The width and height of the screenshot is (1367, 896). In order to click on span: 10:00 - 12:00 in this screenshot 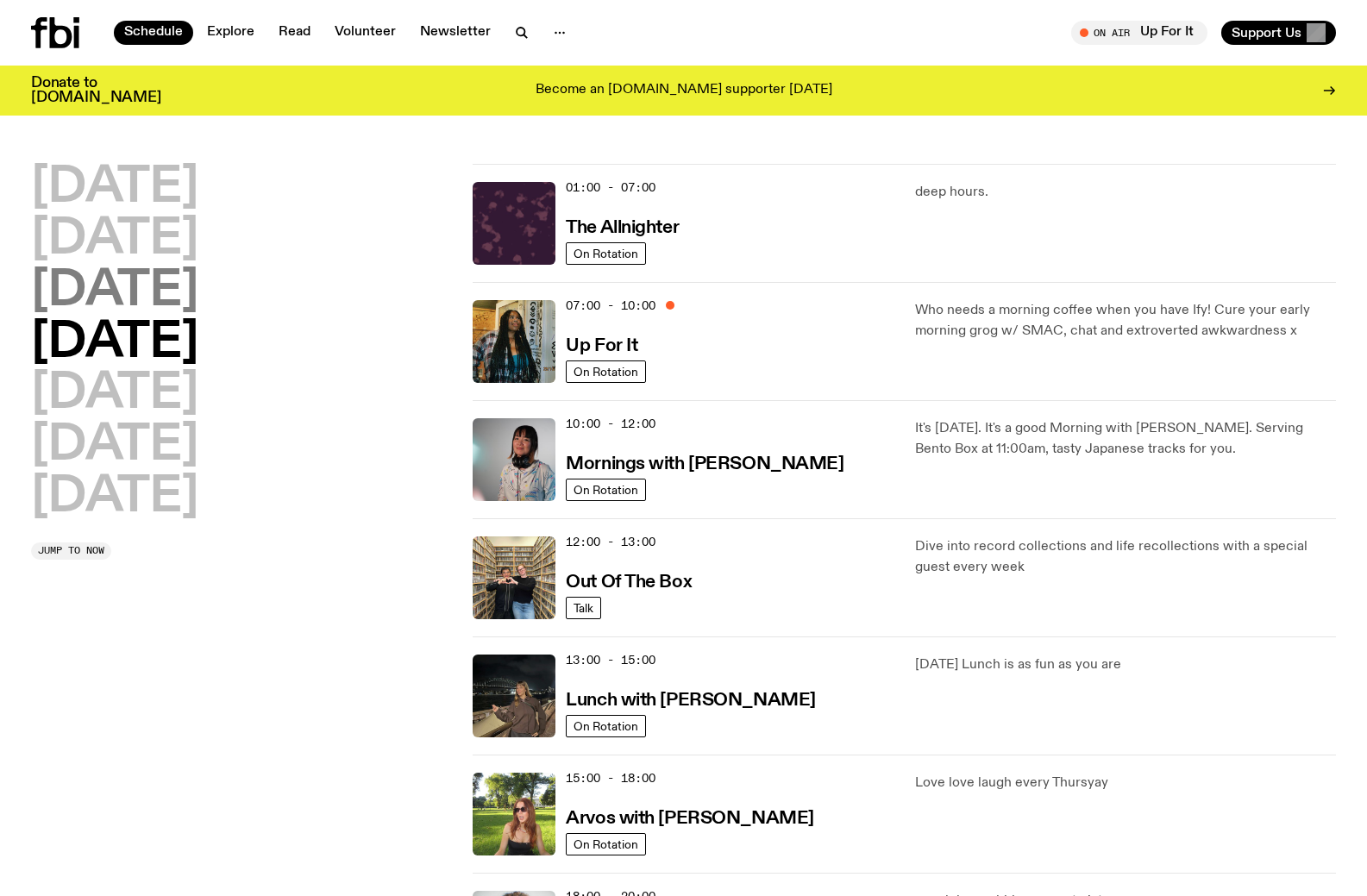, I will do `click(610, 423)`.